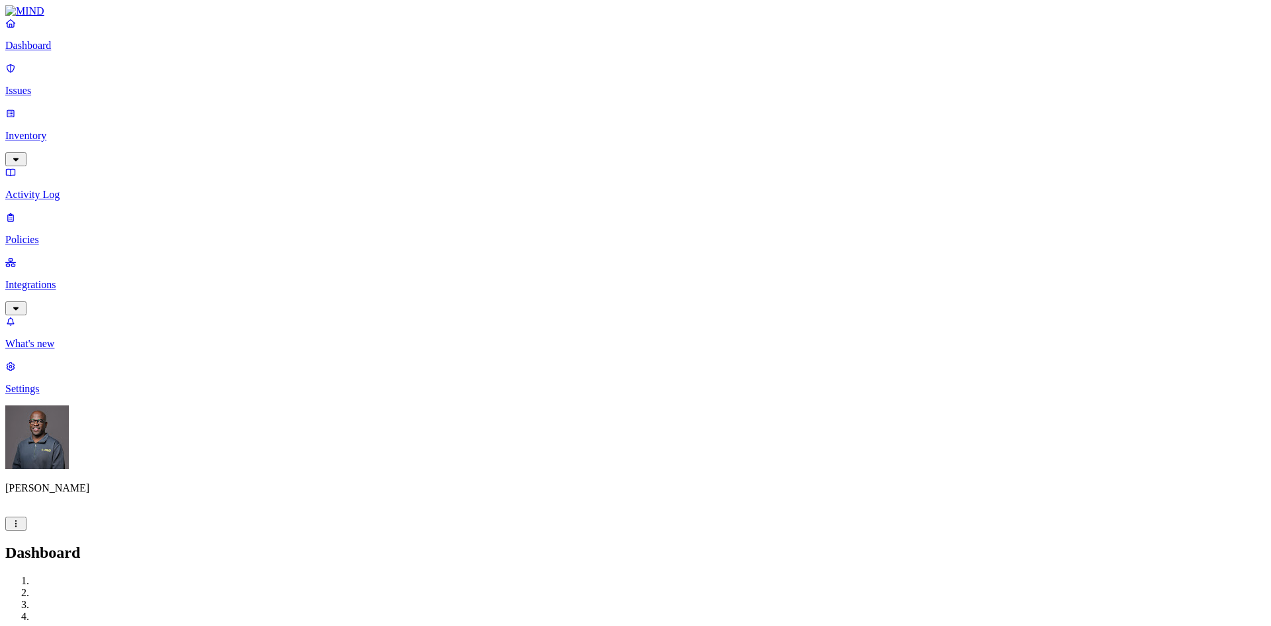  I want to click on a: Activity Log, so click(636, 183).